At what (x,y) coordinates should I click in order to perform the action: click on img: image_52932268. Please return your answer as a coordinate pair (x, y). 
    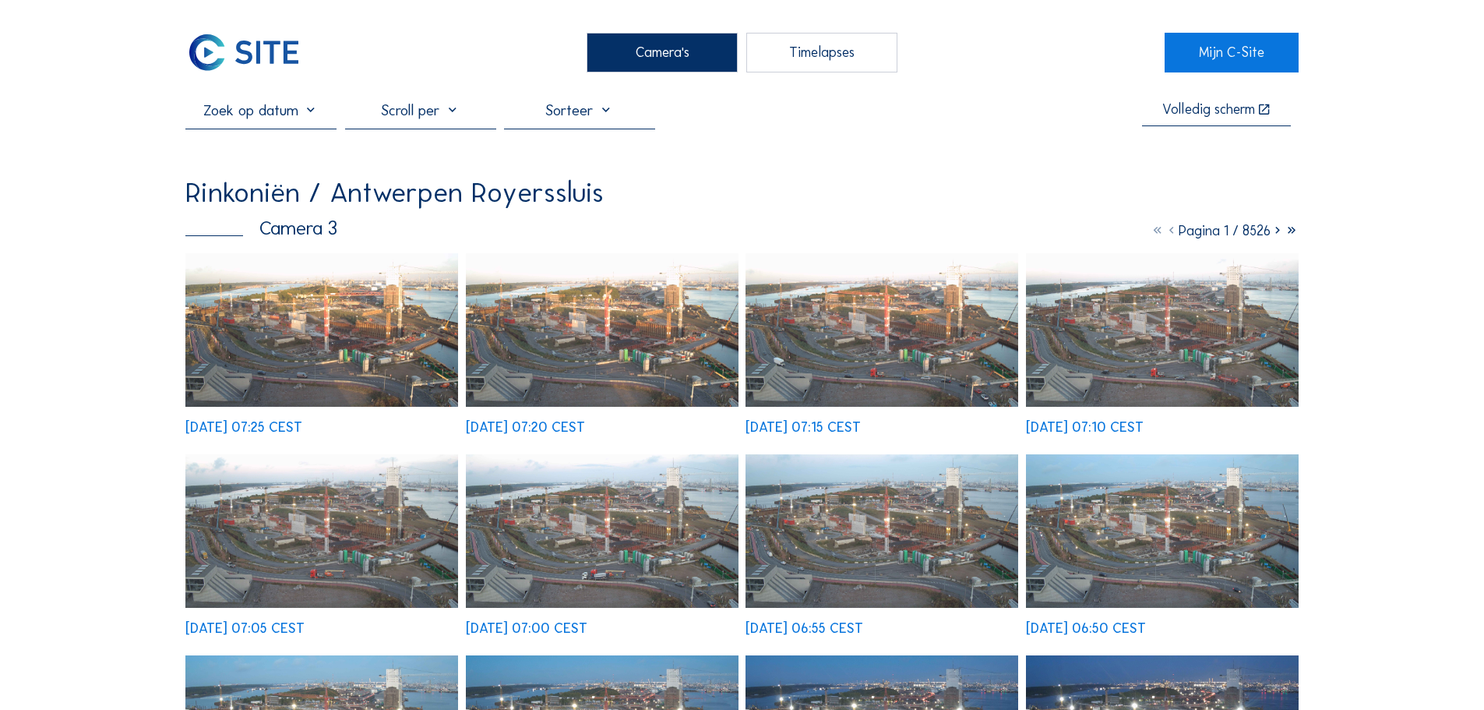
    Looking at the image, I should click on (602, 530).